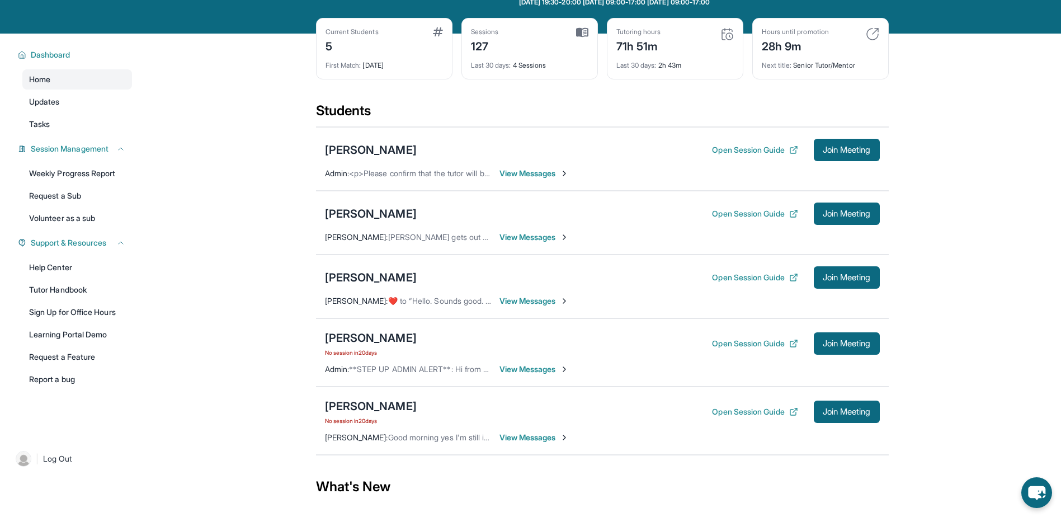  I want to click on a: Weekly Progress Report, so click(77, 173).